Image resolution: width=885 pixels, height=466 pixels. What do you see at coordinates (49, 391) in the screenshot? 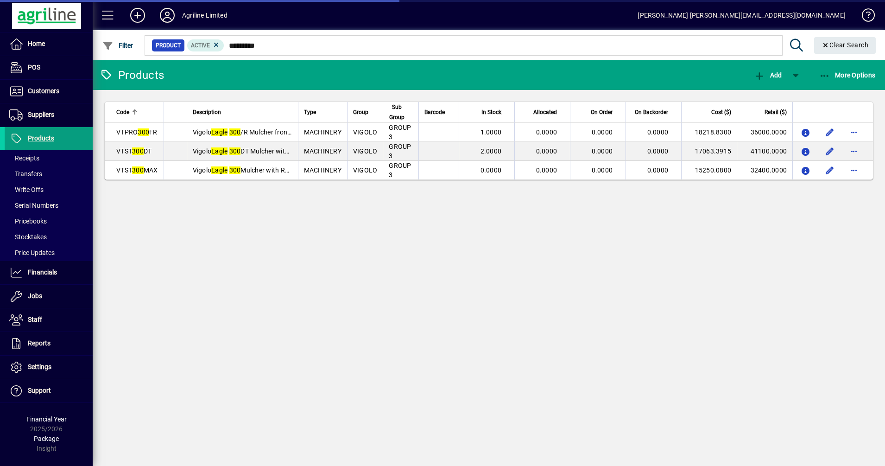
I see `a: Support` at bounding box center [49, 391].